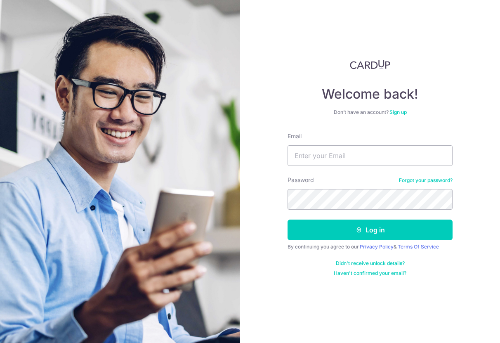  Describe the element at coordinates (370, 263) in the screenshot. I see `a: Didn't receive unlock details?` at that location.